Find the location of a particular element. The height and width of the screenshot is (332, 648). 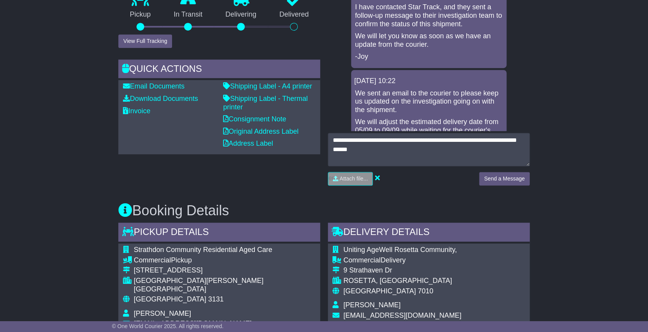

p: Pickup is located at coordinates (140, 15).